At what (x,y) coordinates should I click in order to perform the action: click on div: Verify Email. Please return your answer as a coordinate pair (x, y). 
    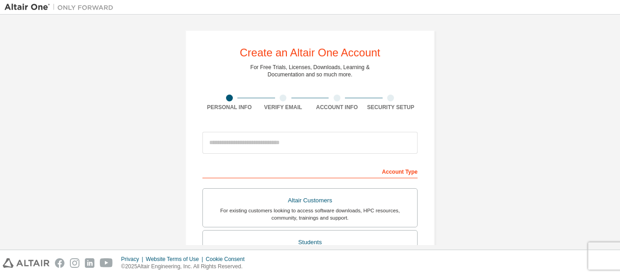
    Looking at the image, I should click on (283, 107).